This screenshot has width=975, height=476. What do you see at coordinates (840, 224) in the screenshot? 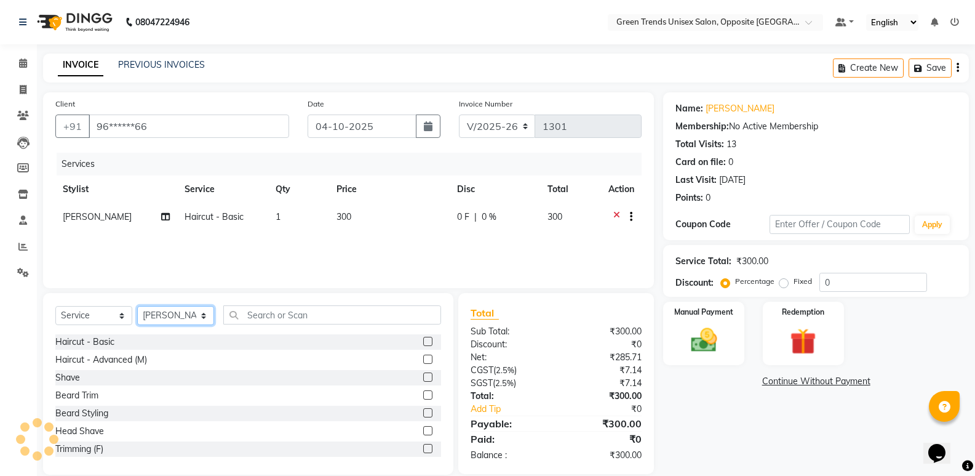
I see `input: Enter Offer / Coupon Code` at bounding box center [840, 224].